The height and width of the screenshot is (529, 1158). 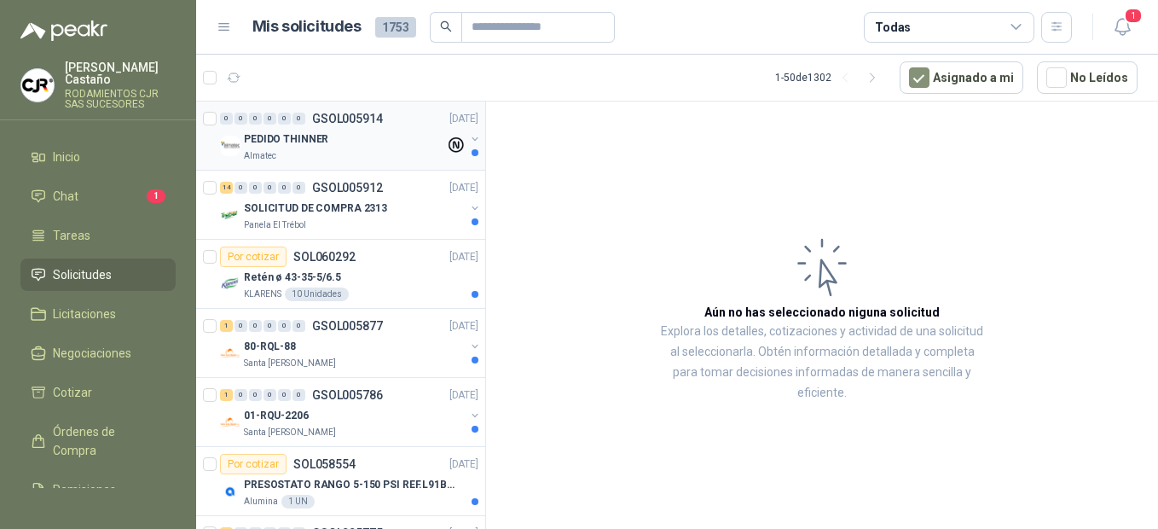 I want to click on p: GSOL005914, so click(x=347, y=118).